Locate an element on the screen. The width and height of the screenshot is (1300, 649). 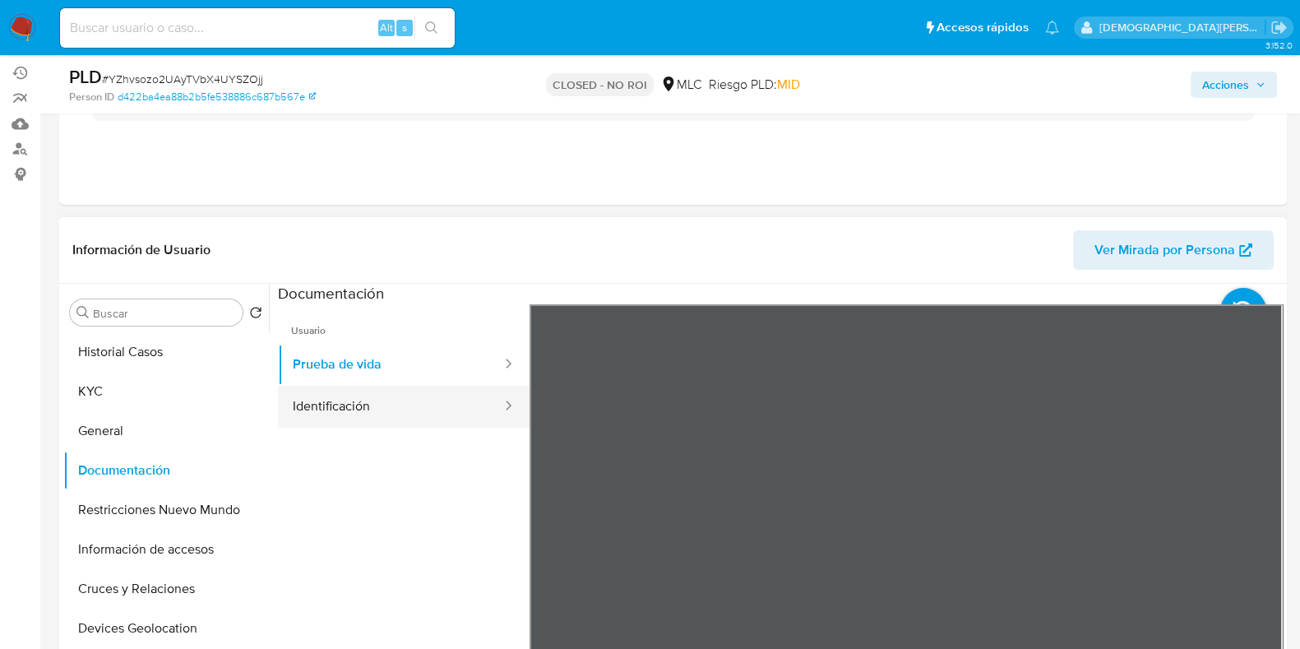
button: Devices Geolocation is located at coordinates (166, 628).